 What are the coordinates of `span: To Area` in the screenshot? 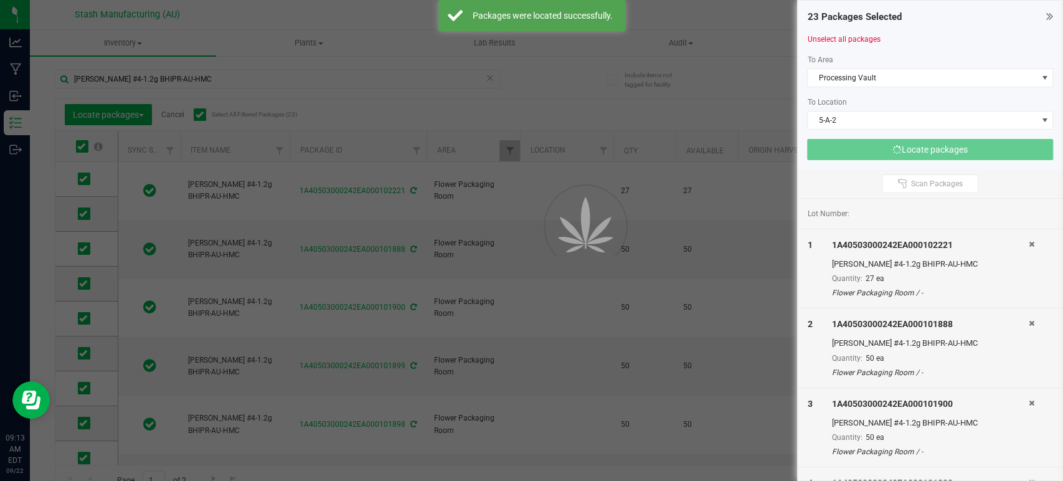 It's located at (820, 60).